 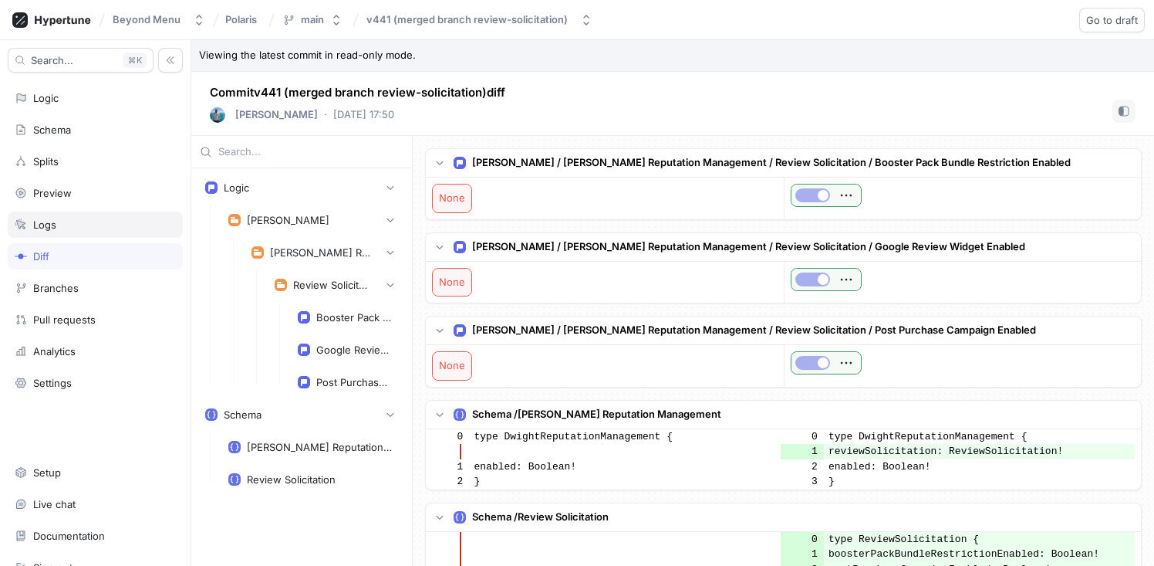 I want to click on button: Go to draft, so click(x=1112, y=20).